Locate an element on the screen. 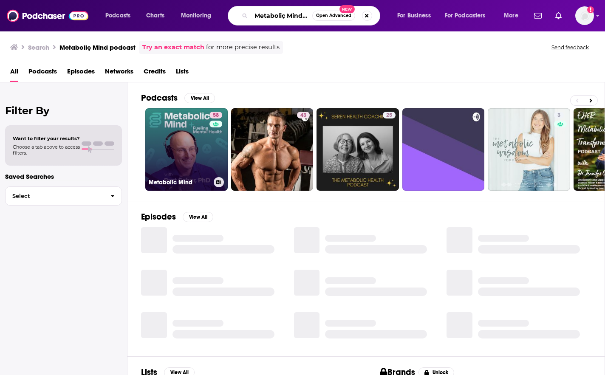 The height and width of the screenshot is (375, 605). span: Episodes is located at coordinates (81, 73).